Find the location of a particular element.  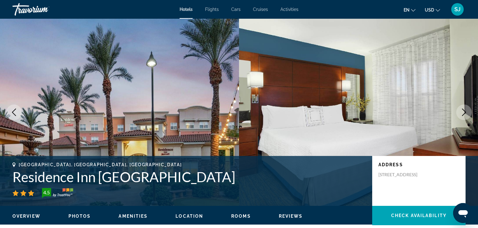

span: Reviews is located at coordinates (291, 216).